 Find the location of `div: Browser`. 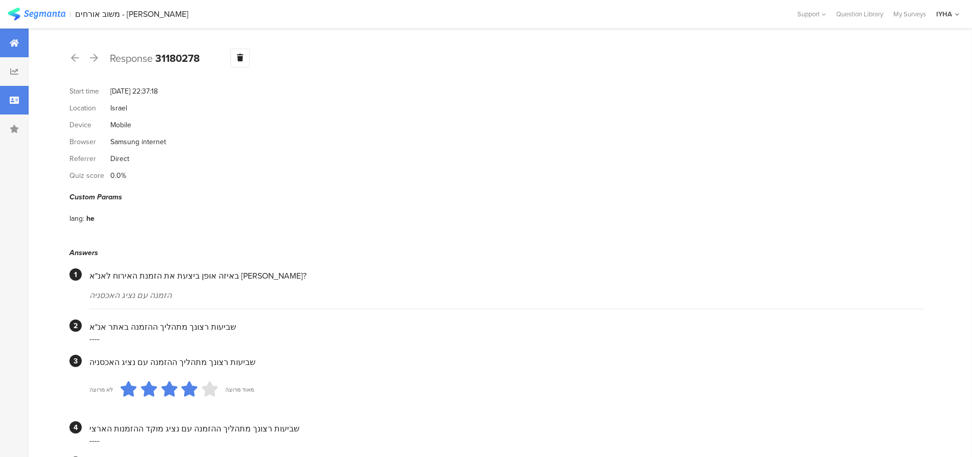

div: Browser is located at coordinates (90, 142).